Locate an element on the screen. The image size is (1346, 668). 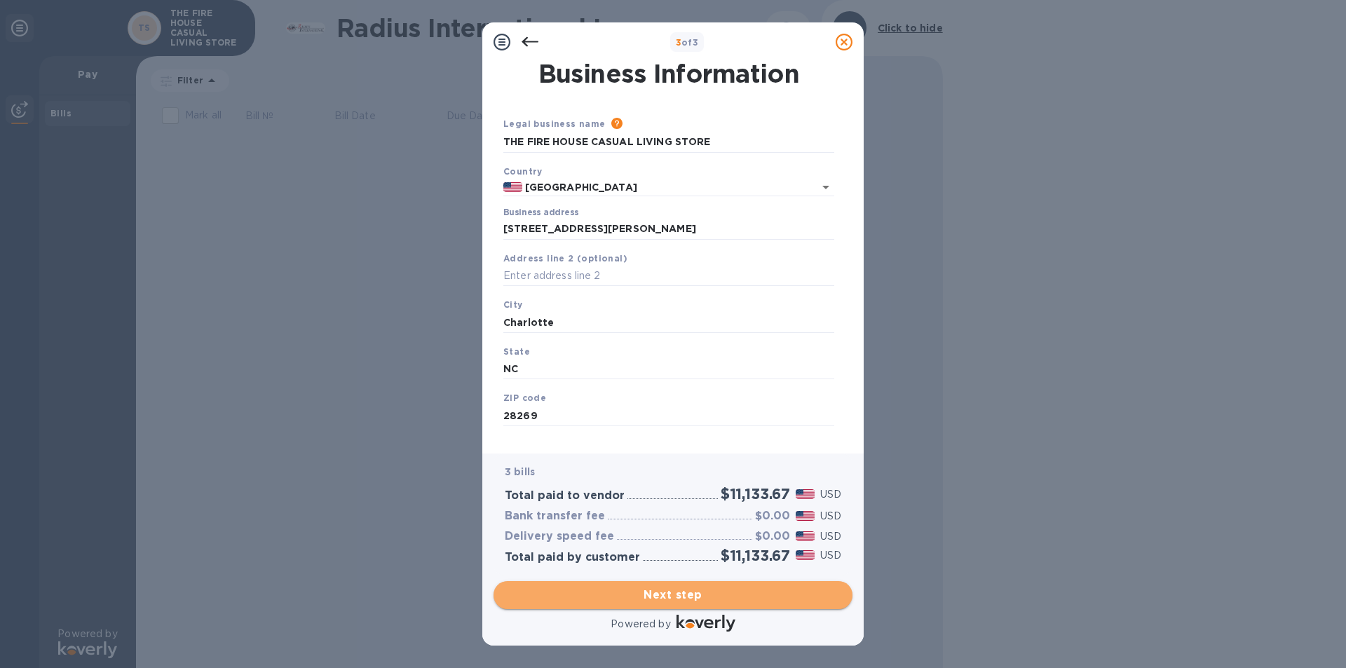
button: Next step is located at coordinates (673, 595).